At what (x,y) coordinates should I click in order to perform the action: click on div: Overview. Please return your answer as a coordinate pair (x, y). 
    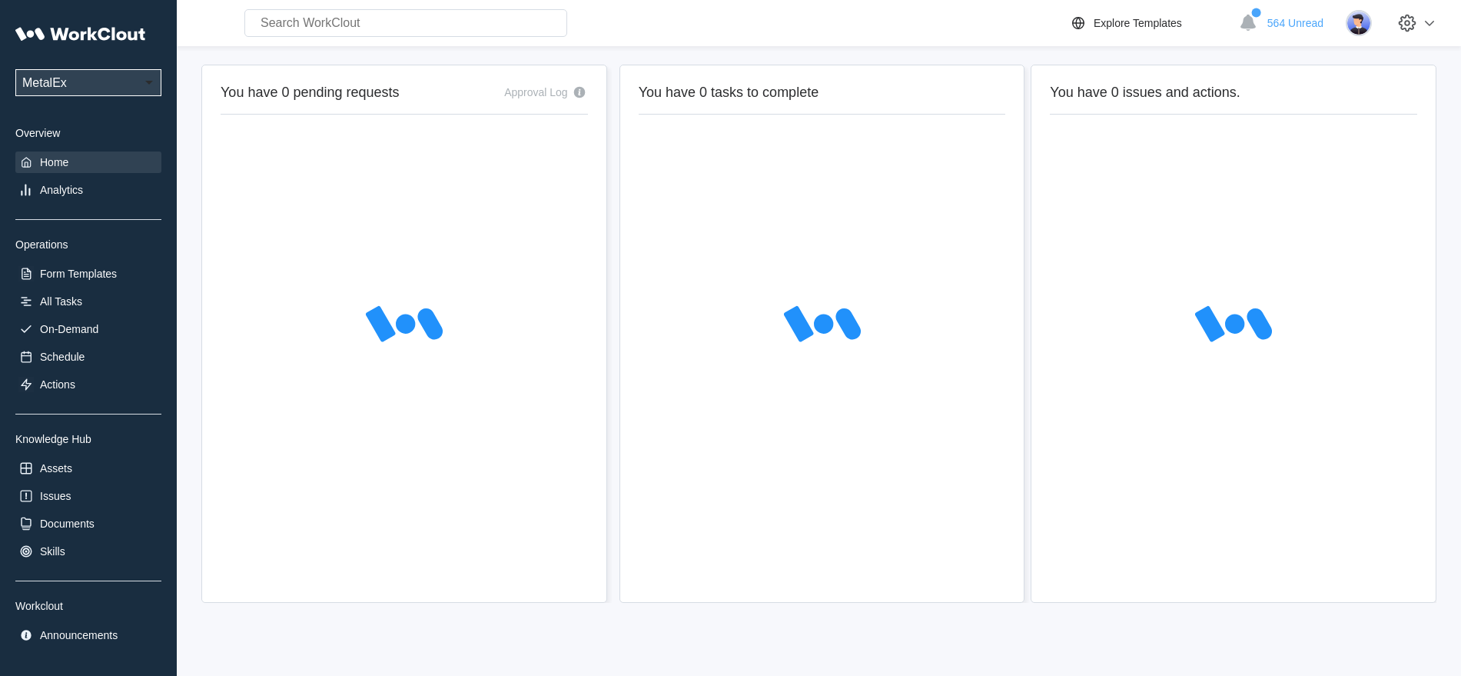
    Looking at the image, I should click on (88, 133).